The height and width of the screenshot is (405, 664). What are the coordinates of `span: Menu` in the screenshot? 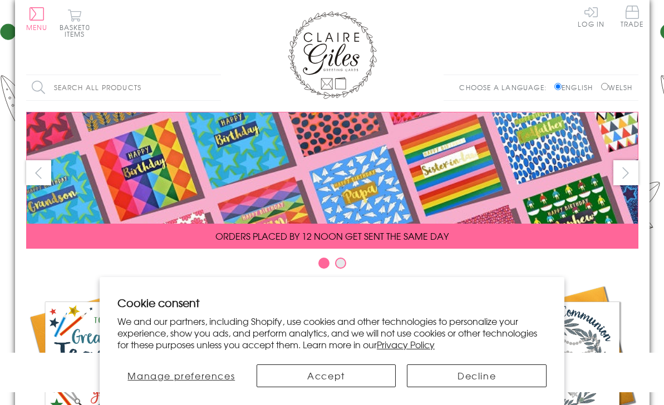 It's located at (37, 27).